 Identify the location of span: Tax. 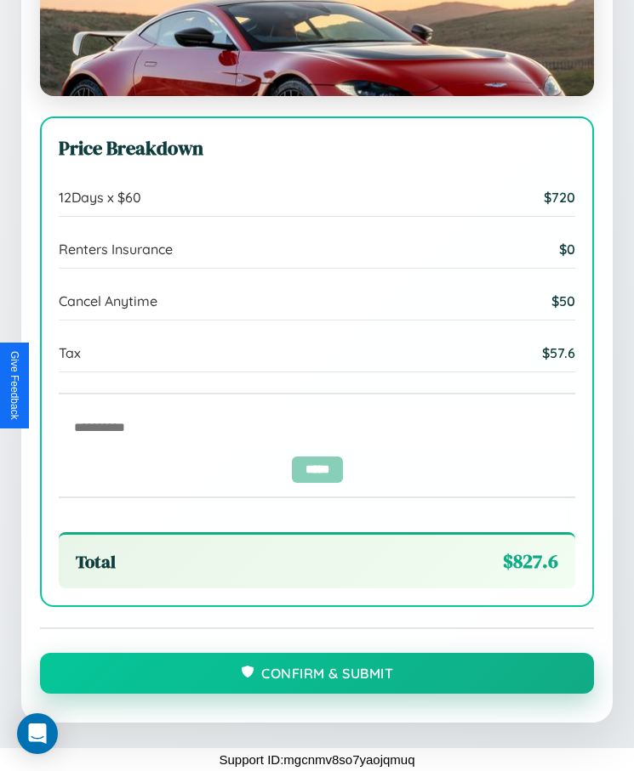
(70, 353).